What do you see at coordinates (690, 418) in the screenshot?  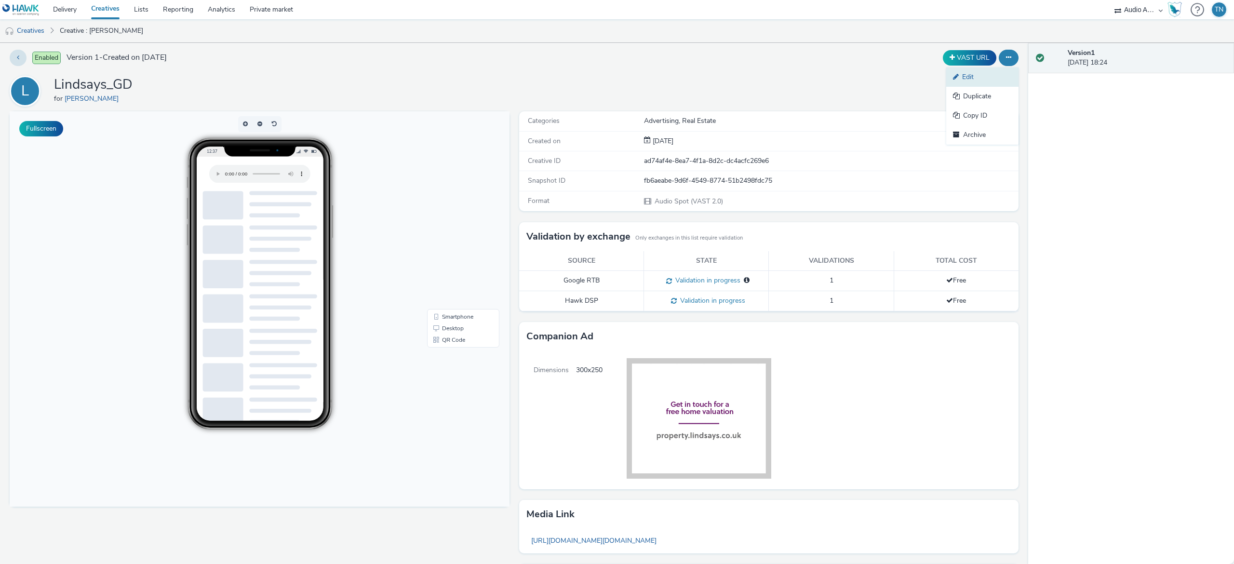 I see `img: Companion Ad` at bounding box center [690, 418].